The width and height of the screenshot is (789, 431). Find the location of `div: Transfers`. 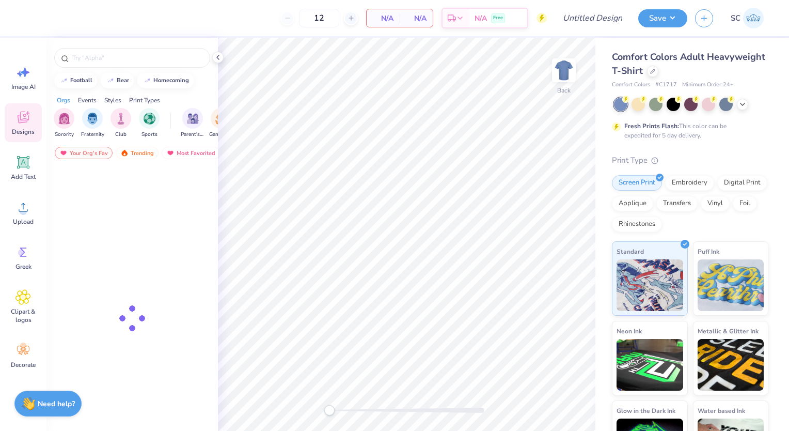

div: Transfers is located at coordinates (677, 204).